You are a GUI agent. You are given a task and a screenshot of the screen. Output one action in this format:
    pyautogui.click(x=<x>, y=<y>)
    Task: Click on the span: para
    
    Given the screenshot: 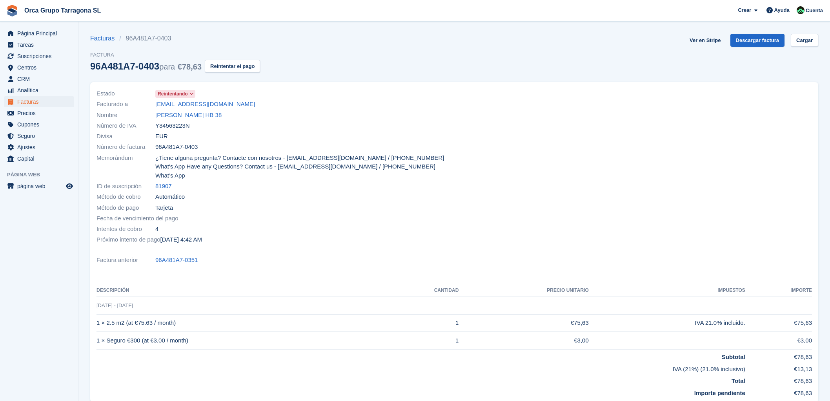 What is the action you would take?
    pyautogui.click(x=167, y=67)
    